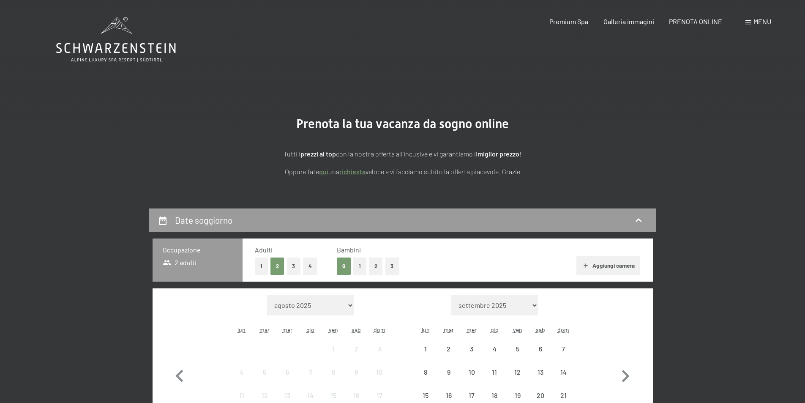 The width and height of the screenshot is (805, 403). What do you see at coordinates (379, 372) in the screenshot?
I see `div: Sun Aug 10 2025` at bounding box center [379, 372].